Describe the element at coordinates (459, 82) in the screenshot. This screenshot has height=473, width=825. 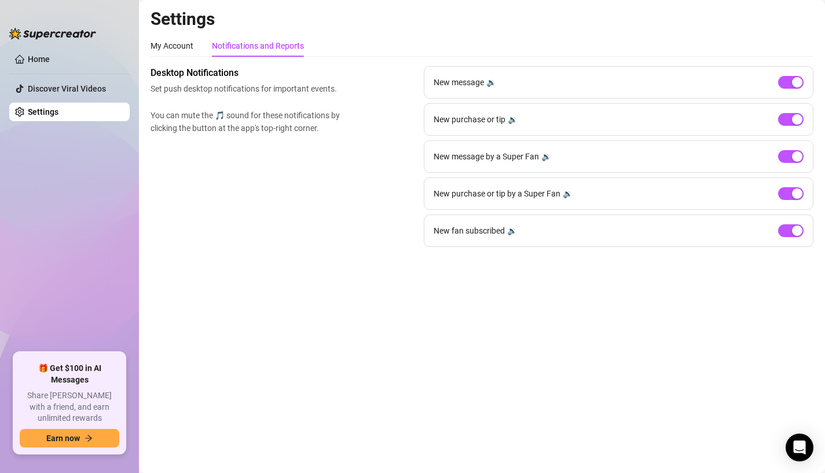
I see `span: New message` at that location.